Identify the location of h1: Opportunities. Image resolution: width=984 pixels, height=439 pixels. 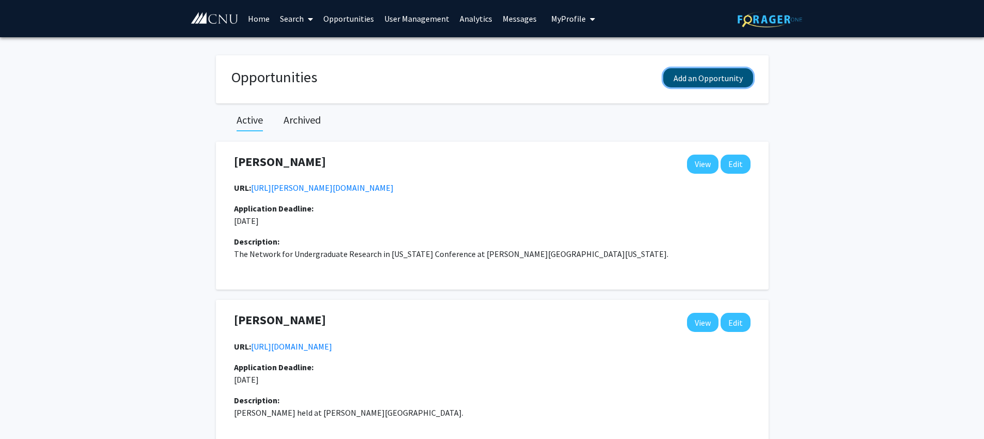
(274, 77).